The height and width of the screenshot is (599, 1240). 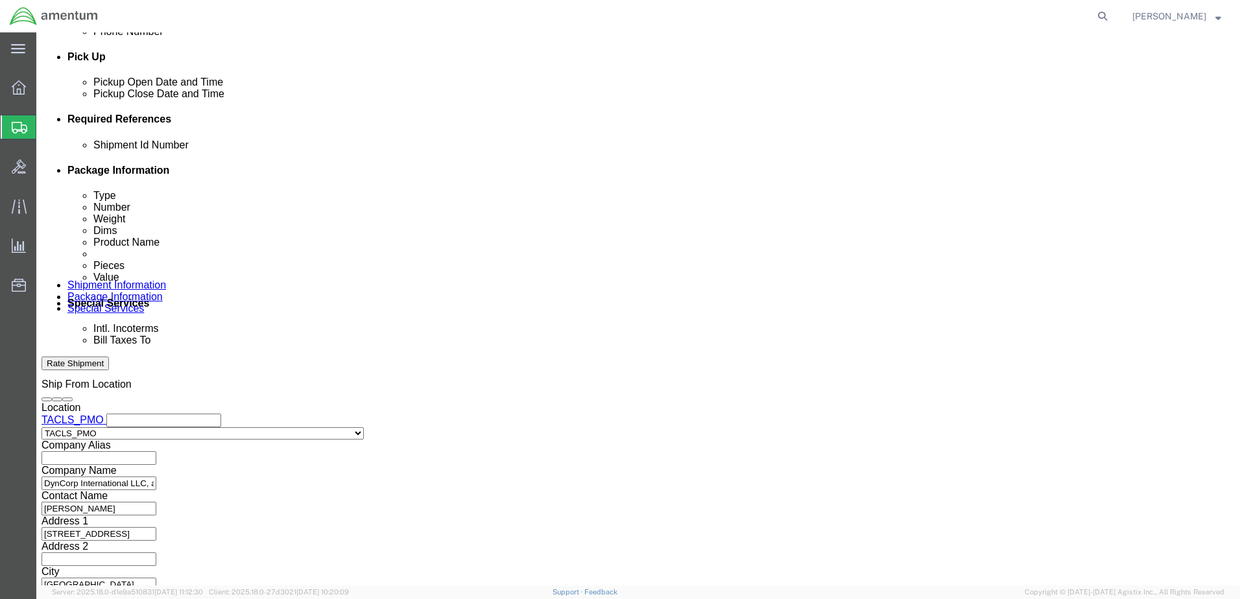 I want to click on img: logo, so click(x=54, y=16).